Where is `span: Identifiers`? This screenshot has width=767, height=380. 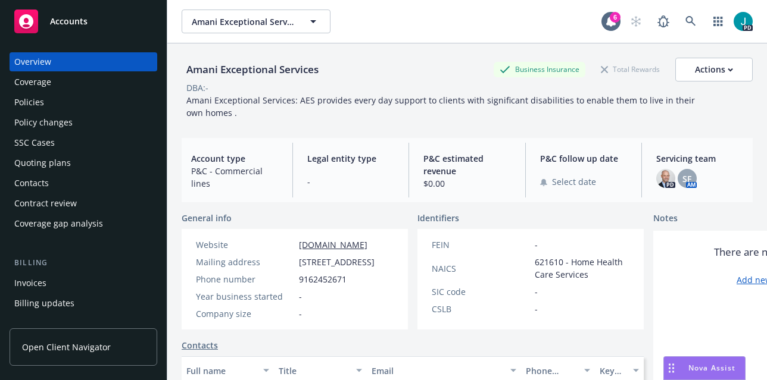
span: Identifiers is located at coordinates (438, 218).